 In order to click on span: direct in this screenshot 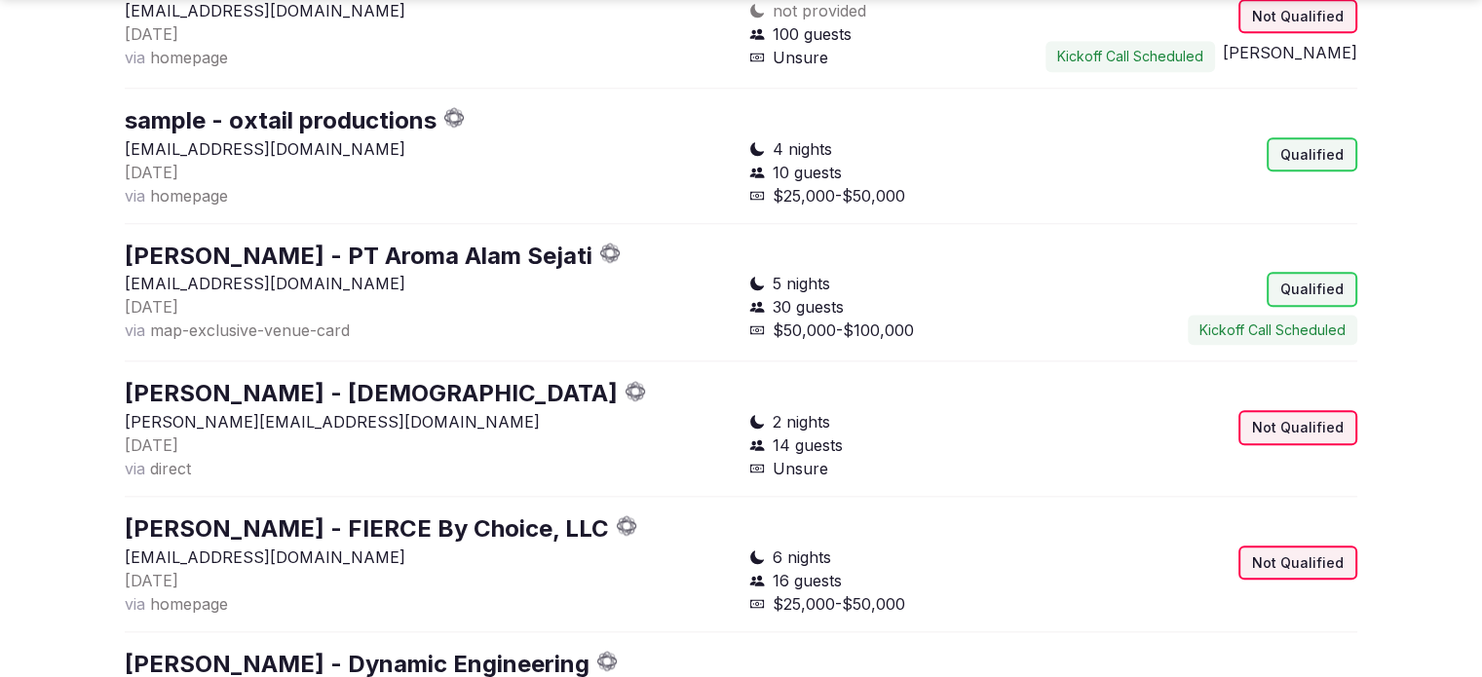, I will do `click(171, 469)`.